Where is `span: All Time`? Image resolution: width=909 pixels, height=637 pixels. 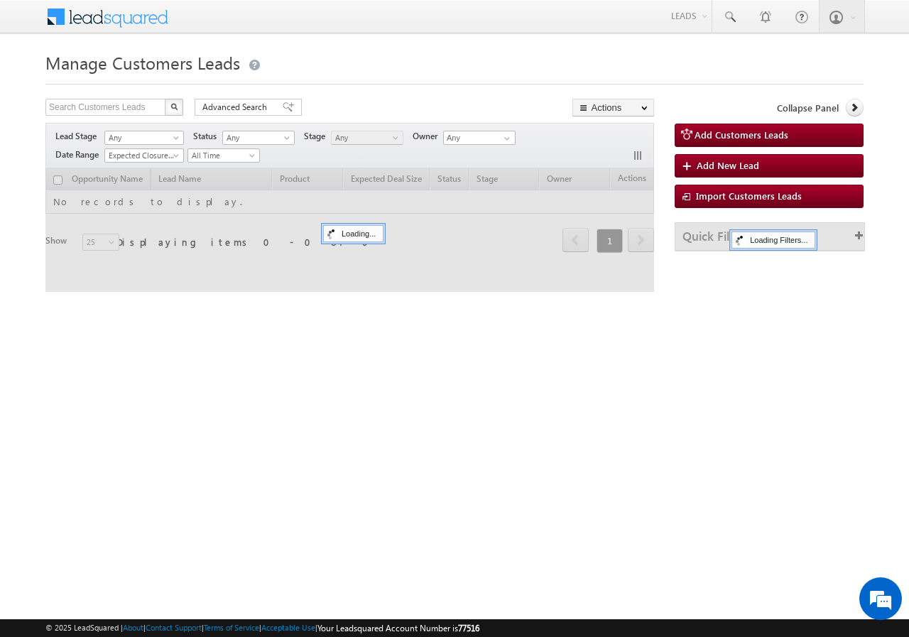 span: All Time is located at coordinates (222, 156).